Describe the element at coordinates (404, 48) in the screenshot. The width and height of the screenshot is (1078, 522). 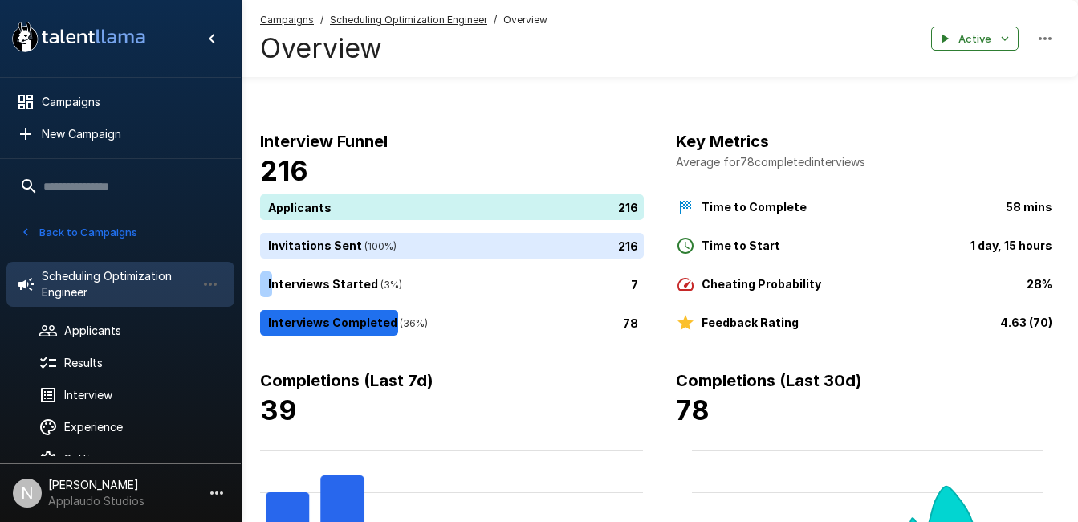
I see `h4: Overview` at that location.